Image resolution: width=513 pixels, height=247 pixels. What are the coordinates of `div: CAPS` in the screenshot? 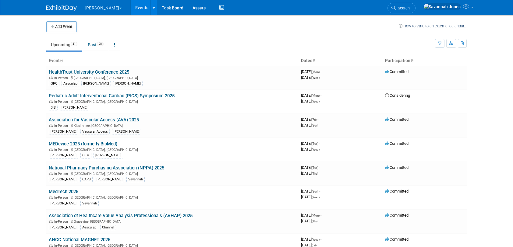 It's located at (86, 180).